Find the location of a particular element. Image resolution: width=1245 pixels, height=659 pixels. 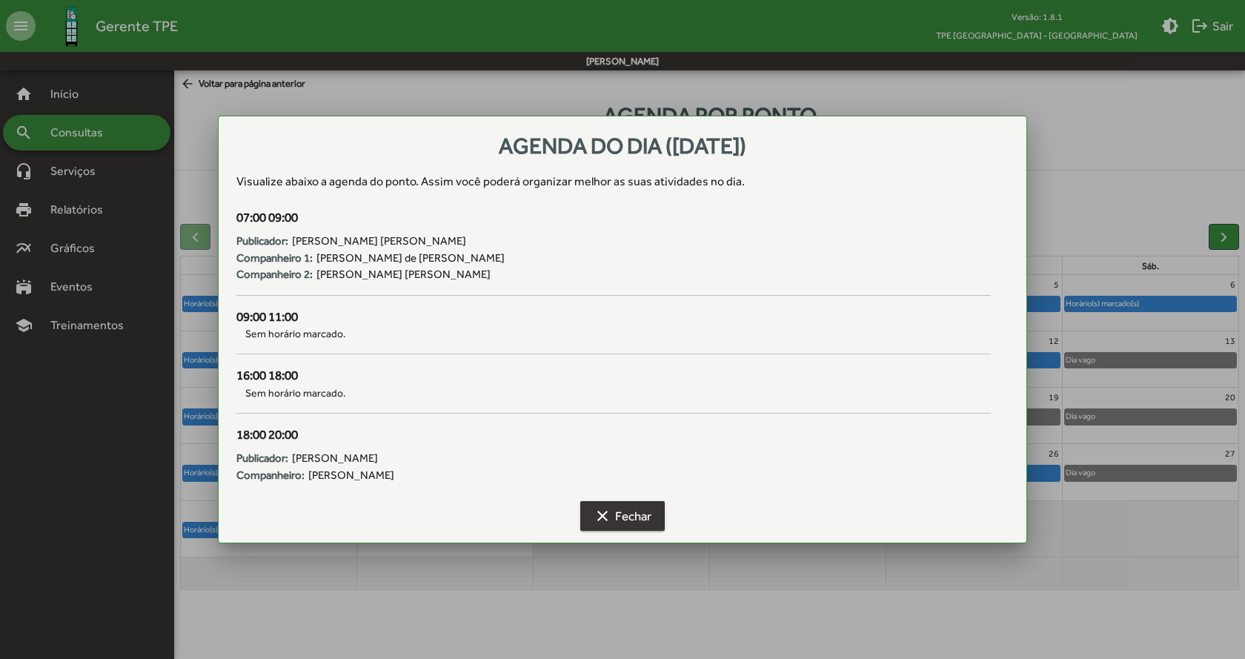

mat-icon: clear is located at coordinates (602, 516).